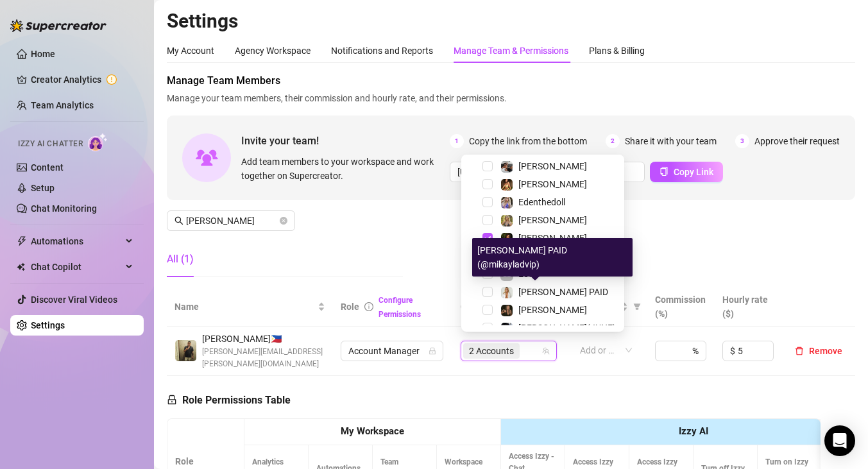  What do you see at coordinates (392, 351) in the screenshot?
I see `span: Account Manager` at bounding box center [392, 351].